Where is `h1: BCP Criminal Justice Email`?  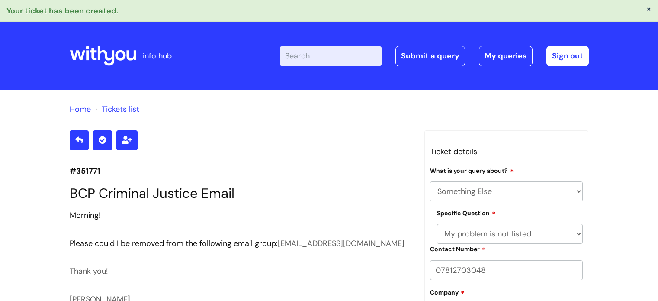
h1: BCP Criminal Justice Email is located at coordinates (240, 193).